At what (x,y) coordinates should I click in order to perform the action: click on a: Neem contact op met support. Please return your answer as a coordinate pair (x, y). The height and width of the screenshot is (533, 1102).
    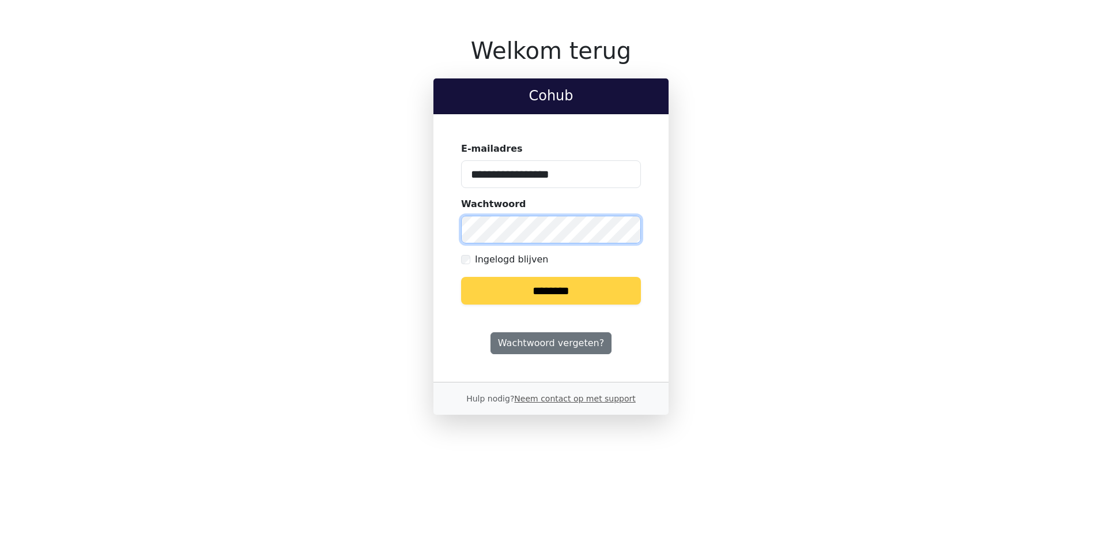
    Looking at the image, I should click on (575, 398).